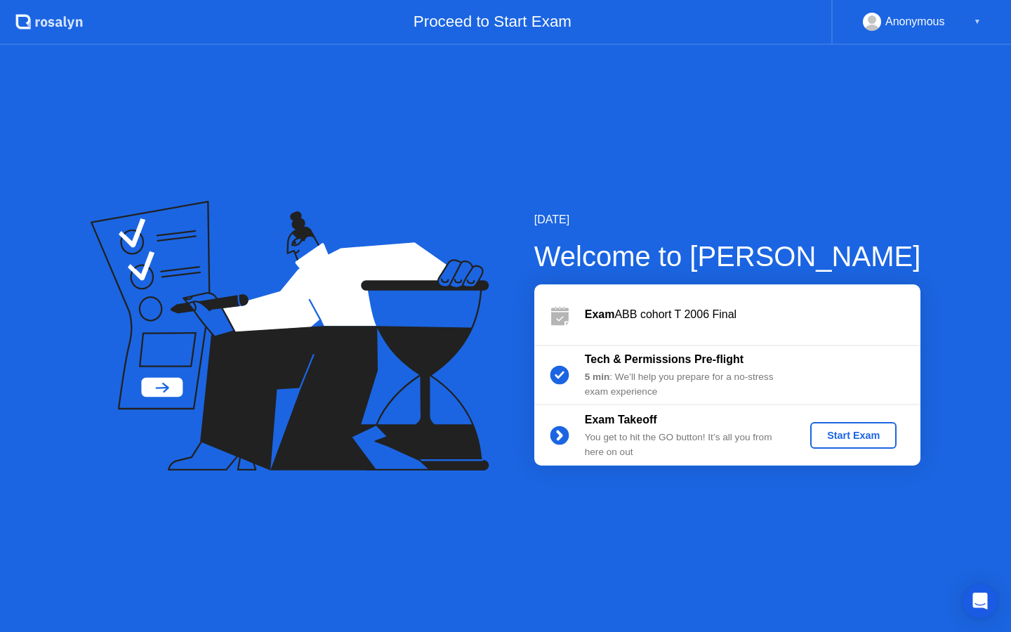  I want to click on div: Start Exam, so click(853, 435).